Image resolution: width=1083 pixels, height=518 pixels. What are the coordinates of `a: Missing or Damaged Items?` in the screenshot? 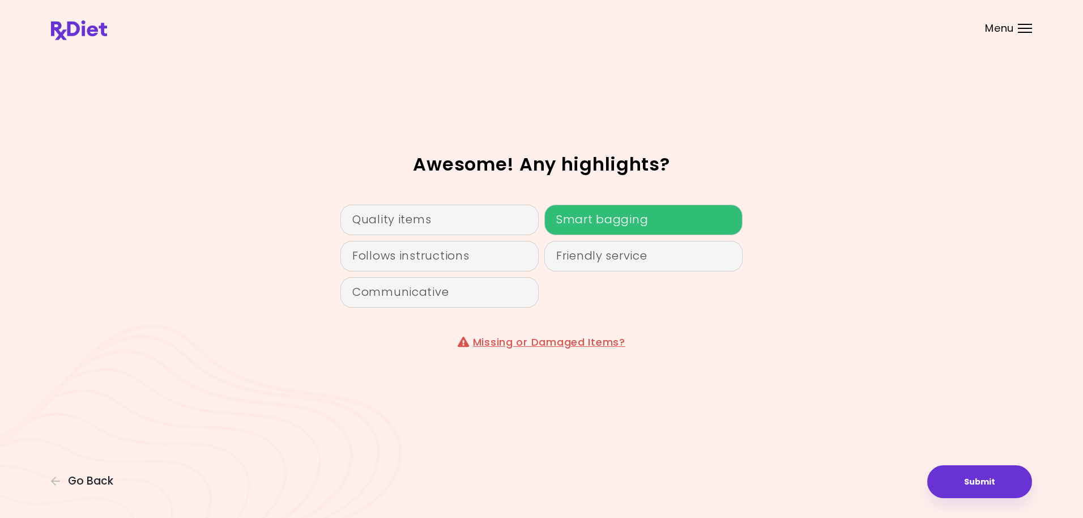 It's located at (549, 342).